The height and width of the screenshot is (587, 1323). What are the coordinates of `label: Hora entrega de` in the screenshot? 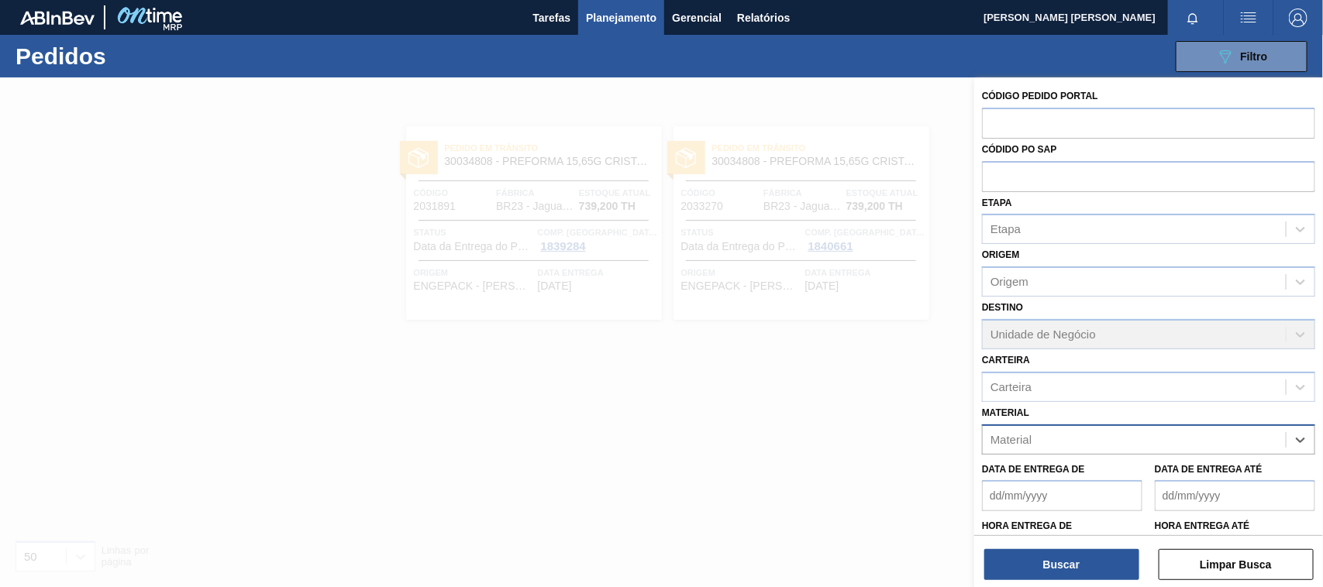 It's located at (1061, 526).